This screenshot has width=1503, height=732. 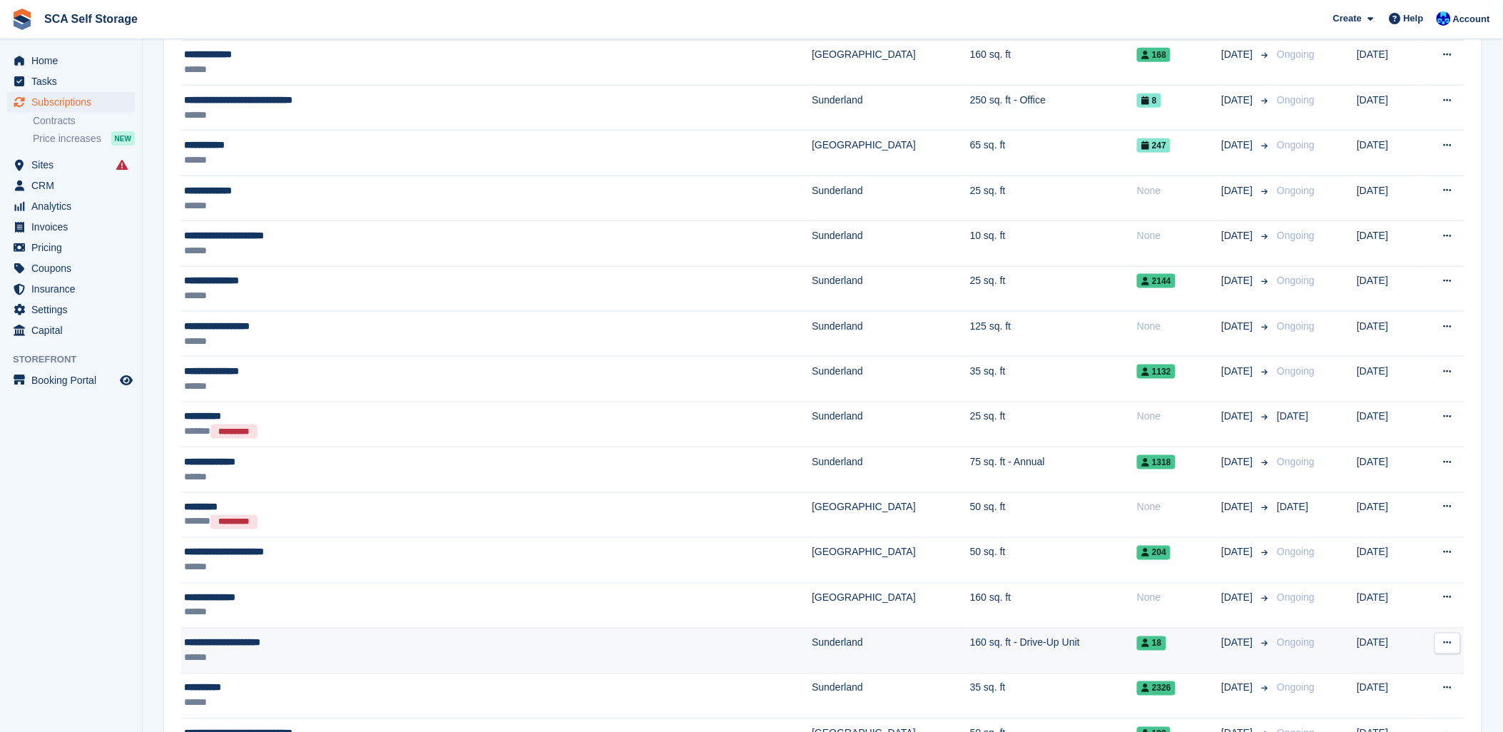 What do you see at coordinates (1154, 55) in the screenshot?
I see `span: 168` at bounding box center [1154, 55].